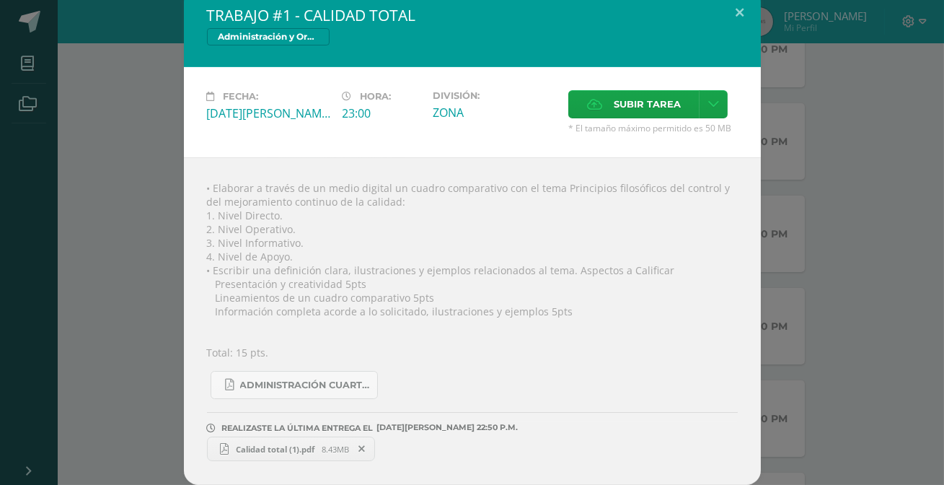  What do you see at coordinates (268, 37) in the screenshot?
I see `span: Administración y Organización de Oficina` at bounding box center [268, 37].